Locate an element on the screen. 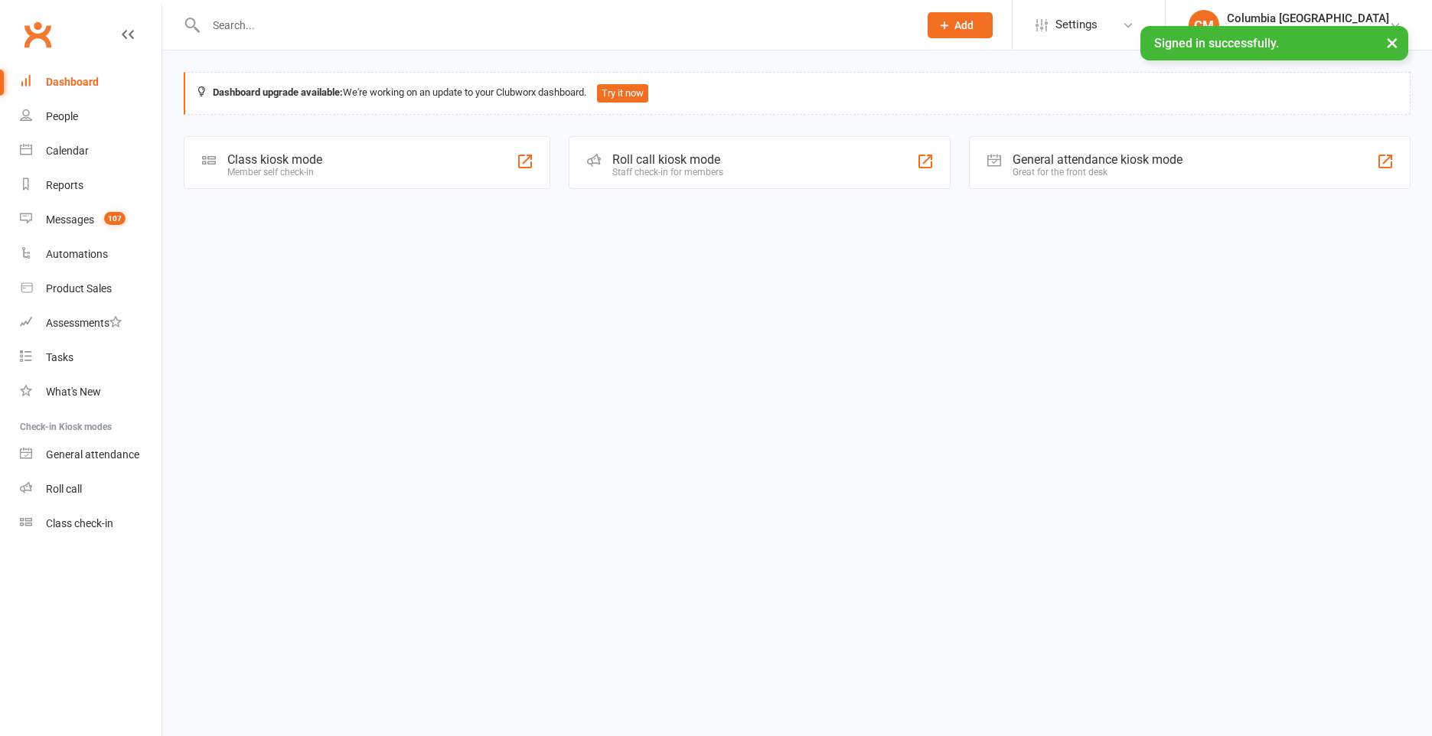 The width and height of the screenshot is (1432, 736). a: Roll call is located at coordinates (90, 489).